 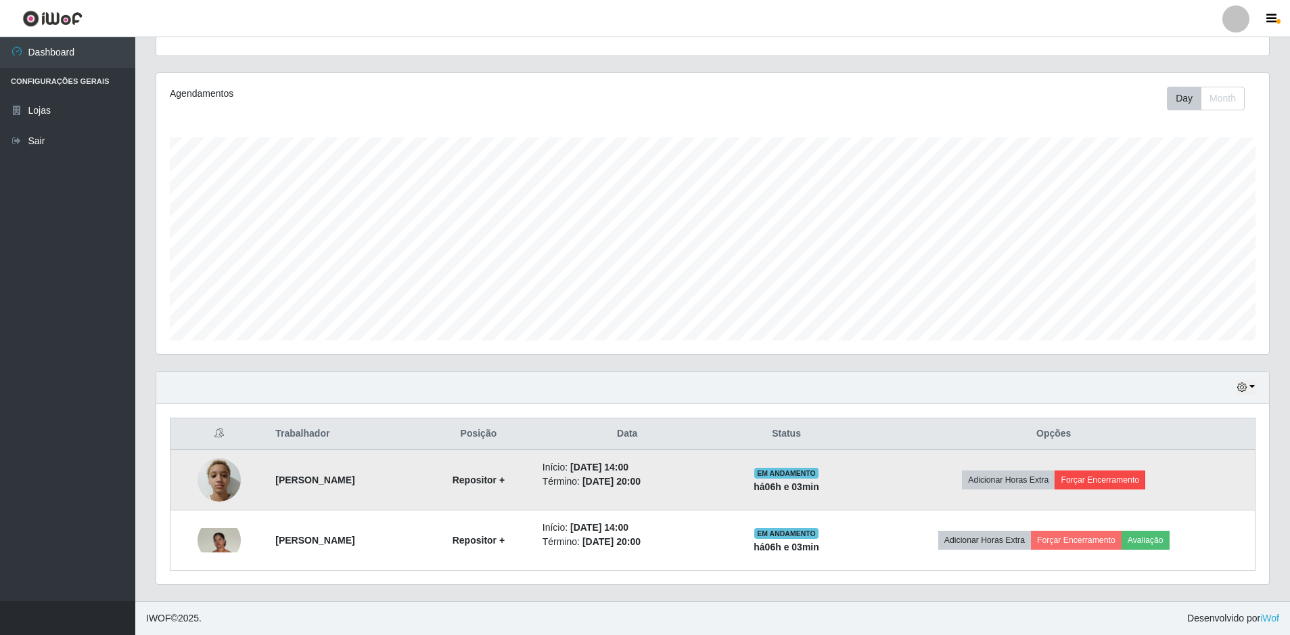 I want to click on button: Avaliação, so click(x=1145, y=540).